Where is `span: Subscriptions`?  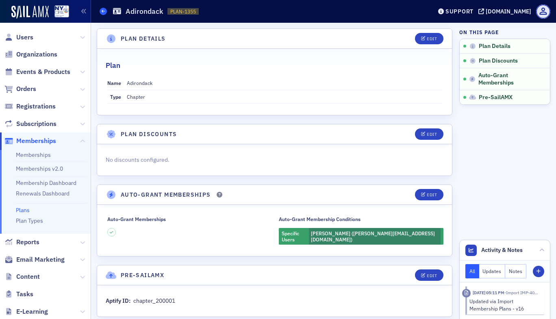 span: Subscriptions is located at coordinates (36, 124).